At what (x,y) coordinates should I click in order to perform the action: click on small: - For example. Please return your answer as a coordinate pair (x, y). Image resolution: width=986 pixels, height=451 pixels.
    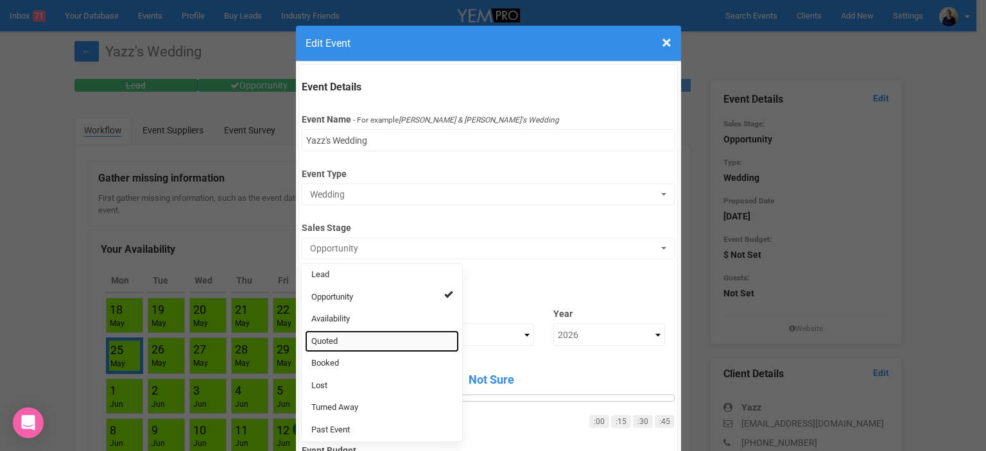
    Looking at the image, I should click on (456, 120).